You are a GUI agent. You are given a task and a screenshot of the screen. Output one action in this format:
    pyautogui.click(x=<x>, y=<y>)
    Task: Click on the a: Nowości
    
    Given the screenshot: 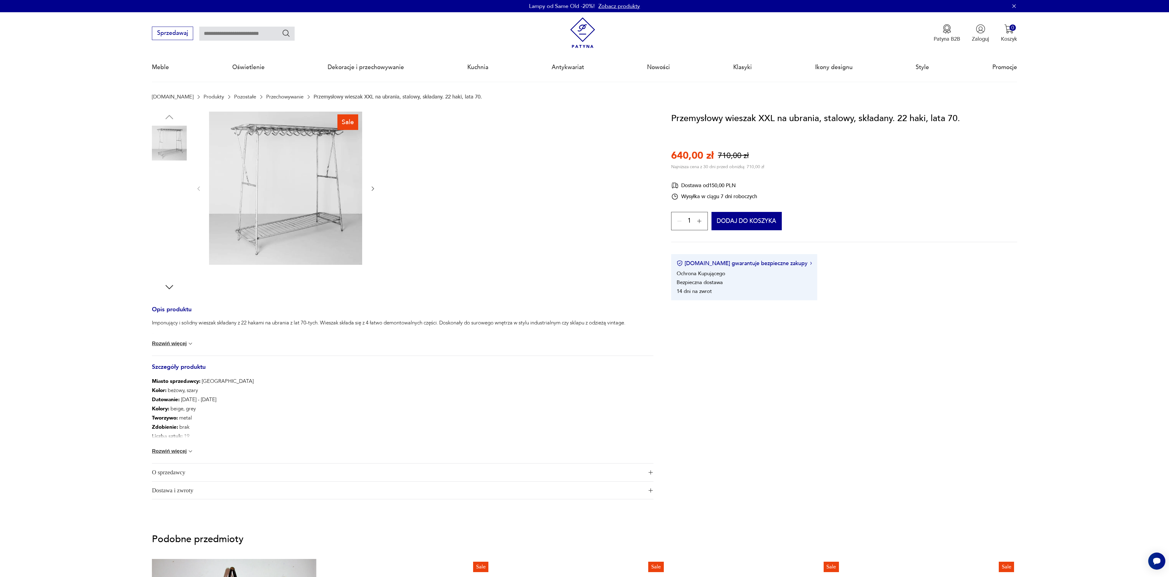 What is the action you would take?
    pyautogui.click(x=658, y=67)
    